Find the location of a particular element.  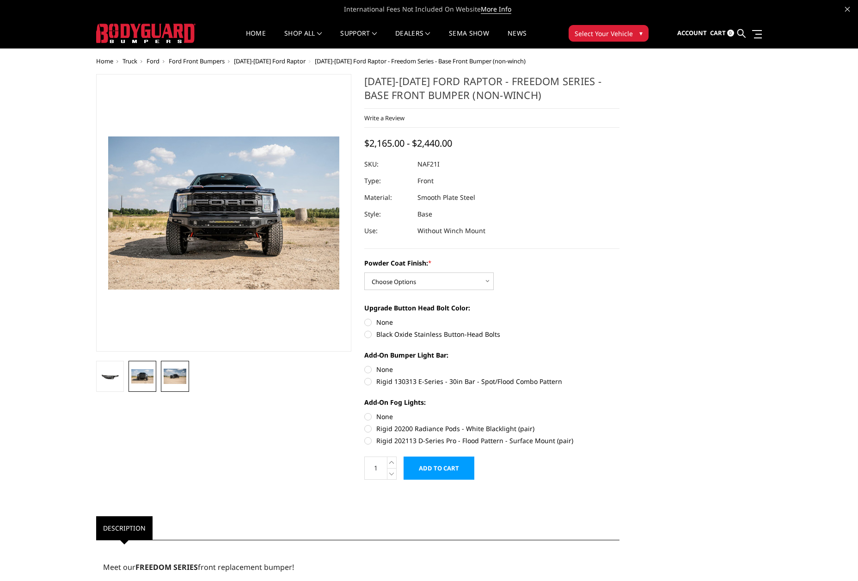

label: Black Oxide Stainless Button-Head Bolts is located at coordinates (492, 334).